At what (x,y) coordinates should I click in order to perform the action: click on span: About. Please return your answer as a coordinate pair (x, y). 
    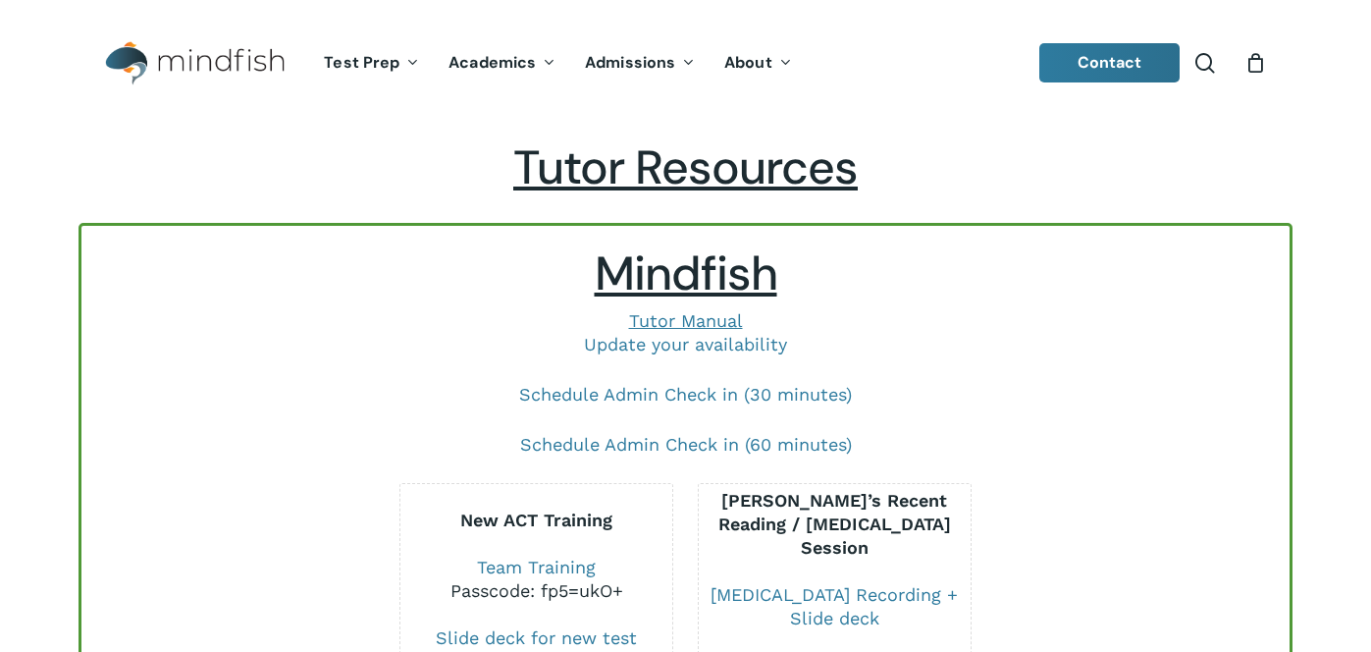
    Looking at the image, I should click on (748, 62).